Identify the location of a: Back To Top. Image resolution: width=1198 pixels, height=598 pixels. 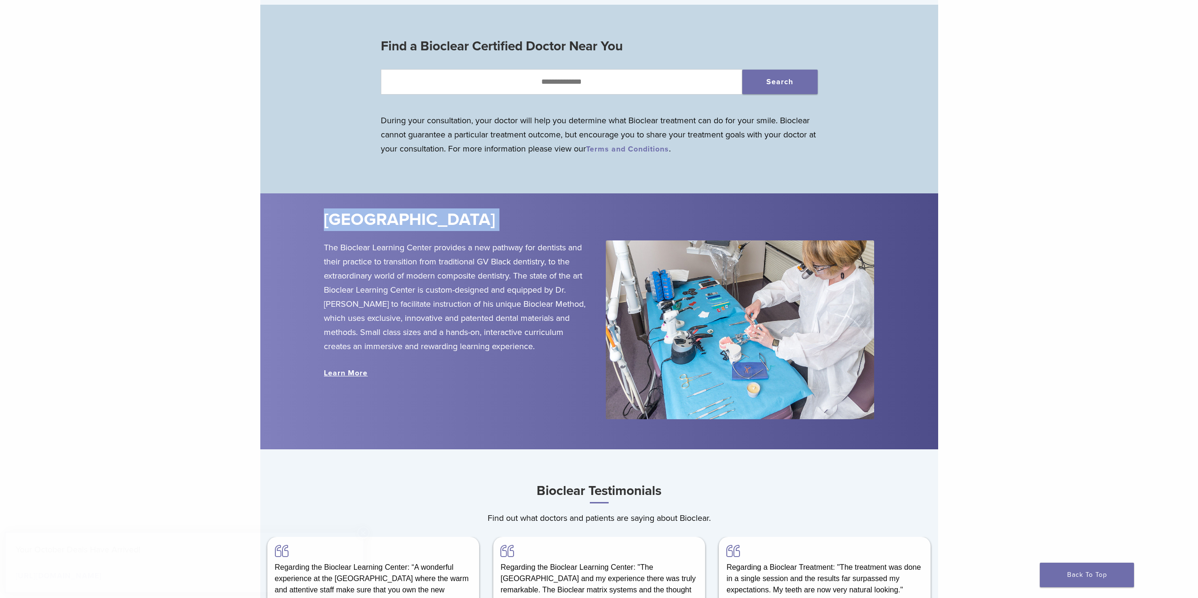
(1087, 575).